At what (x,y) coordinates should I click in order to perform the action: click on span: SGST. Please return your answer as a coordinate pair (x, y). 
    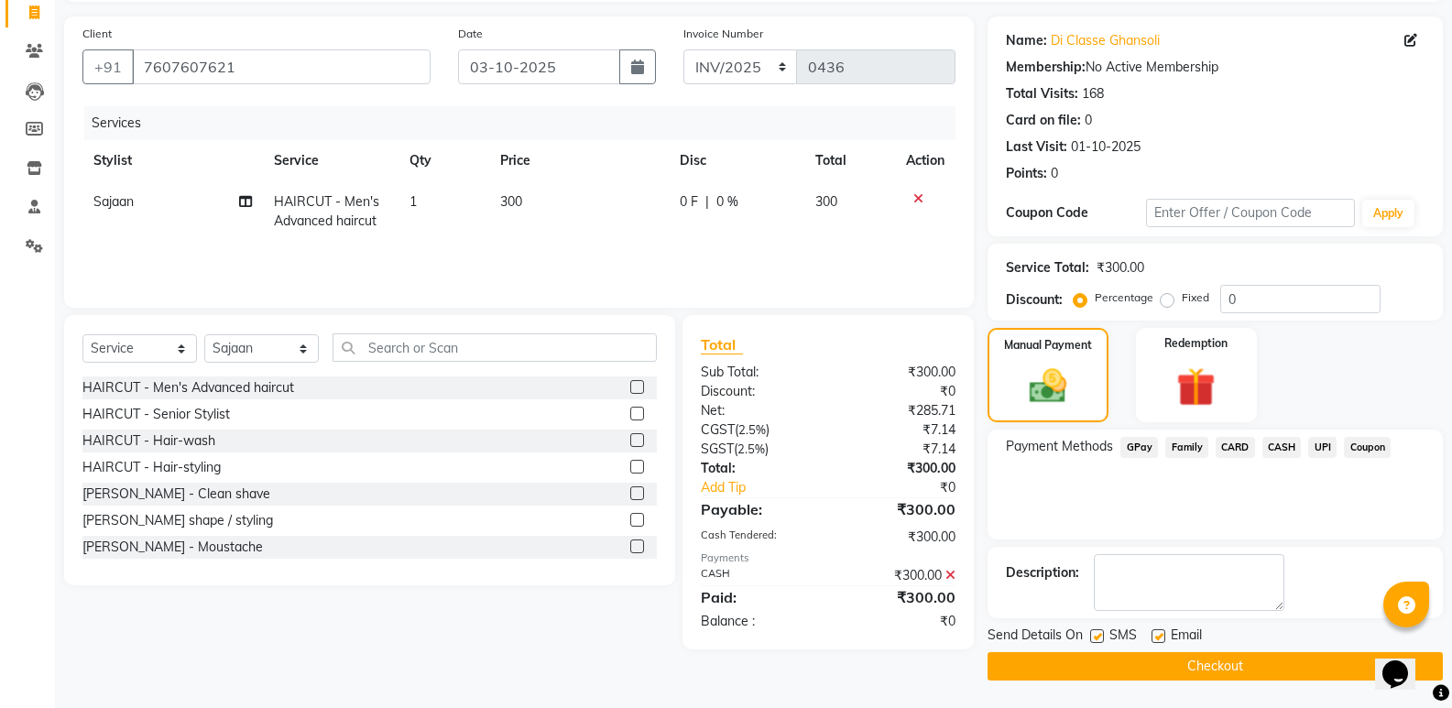
    Looking at the image, I should click on (717, 449).